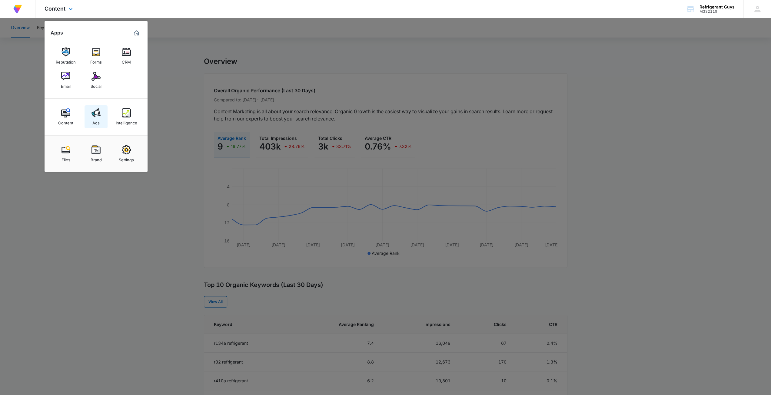 This screenshot has width=771, height=395. Describe the element at coordinates (55, 8) in the screenshot. I see `span: Content` at that location.